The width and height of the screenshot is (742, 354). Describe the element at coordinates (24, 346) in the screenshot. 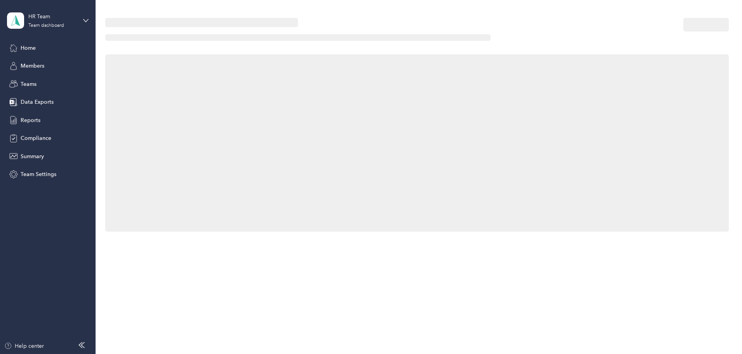

I see `div: Help center` at that location.